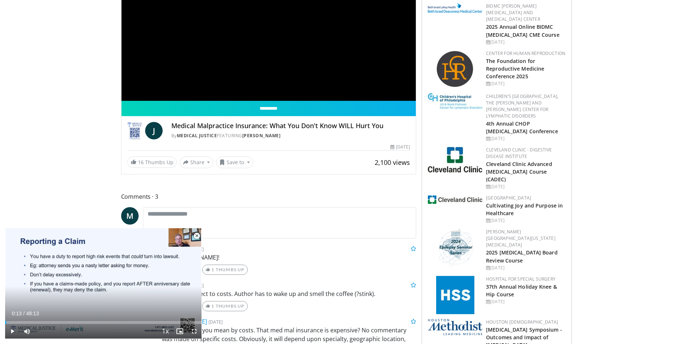 The image size is (693, 344). What do you see at coordinates (141, 162) in the screenshot?
I see `span: 16` at bounding box center [141, 162].